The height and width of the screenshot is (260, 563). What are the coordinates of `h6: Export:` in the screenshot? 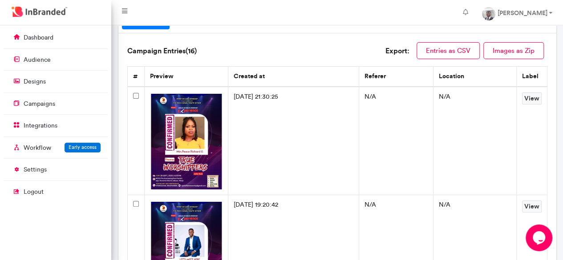 It's located at (401, 51).